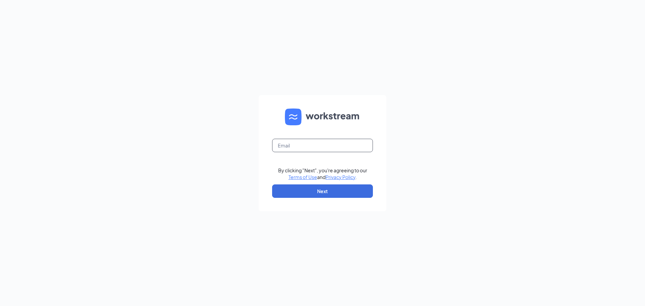 The height and width of the screenshot is (306, 645). What do you see at coordinates (322, 145) in the screenshot?
I see `input: Email` at bounding box center [322, 145].